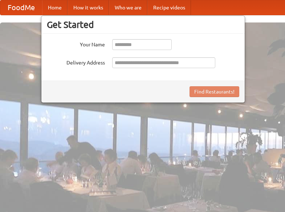 This screenshot has height=212, width=285. What do you see at coordinates (128, 8) in the screenshot?
I see `a: Who we are` at bounding box center [128, 8].